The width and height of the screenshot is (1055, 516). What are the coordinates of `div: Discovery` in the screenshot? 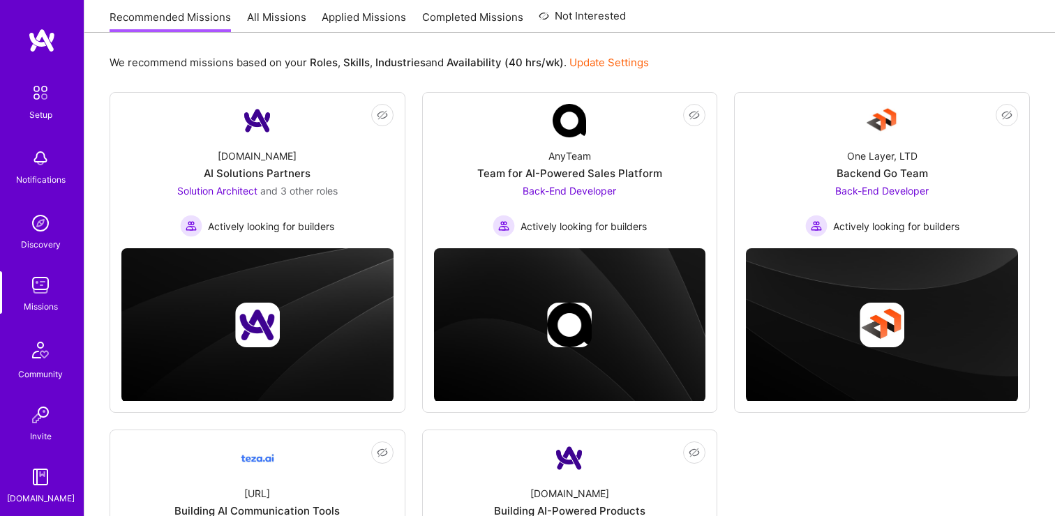 It's located at (40, 244).